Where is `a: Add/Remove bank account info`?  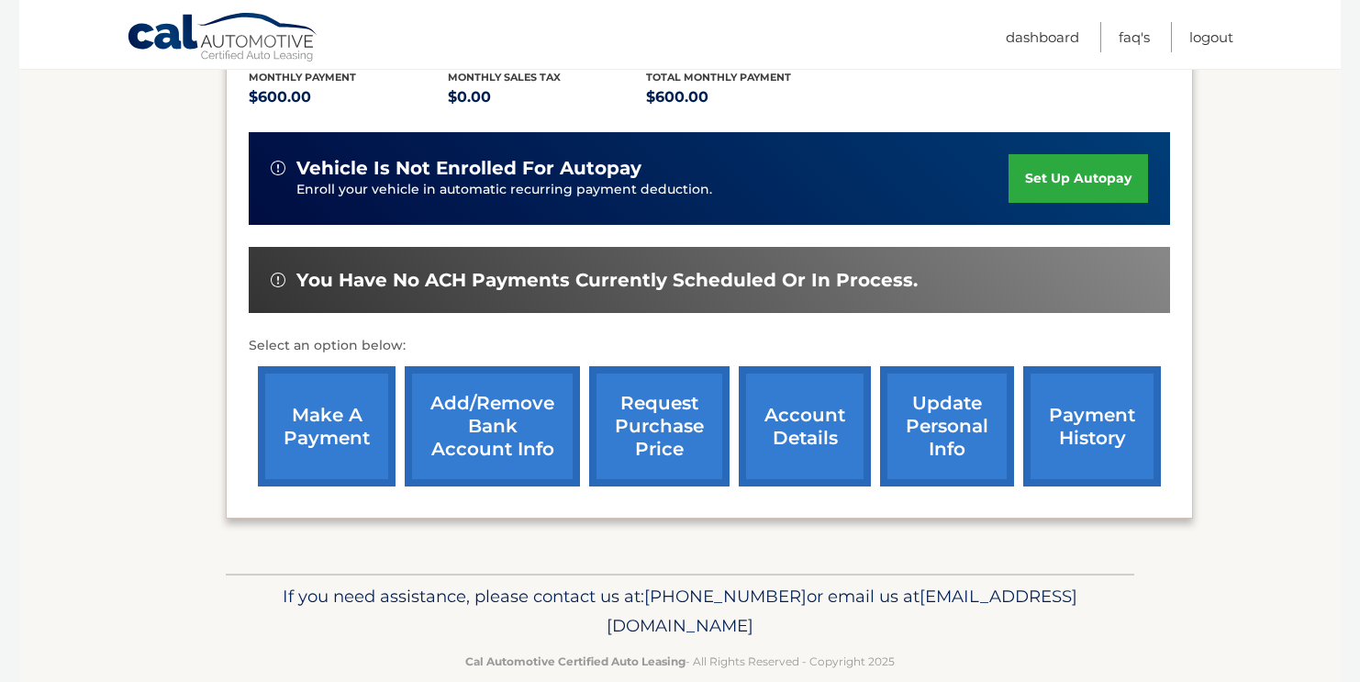 a: Add/Remove bank account info is located at coordinates (492, 426).